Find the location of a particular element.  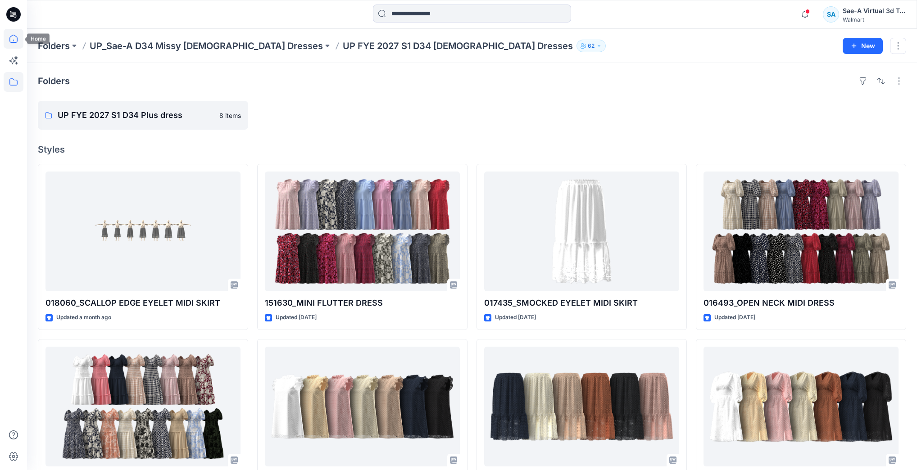

p: 017435_SMOCKED EYELET MIDI SKIRT is located at coordinates (582, 303).